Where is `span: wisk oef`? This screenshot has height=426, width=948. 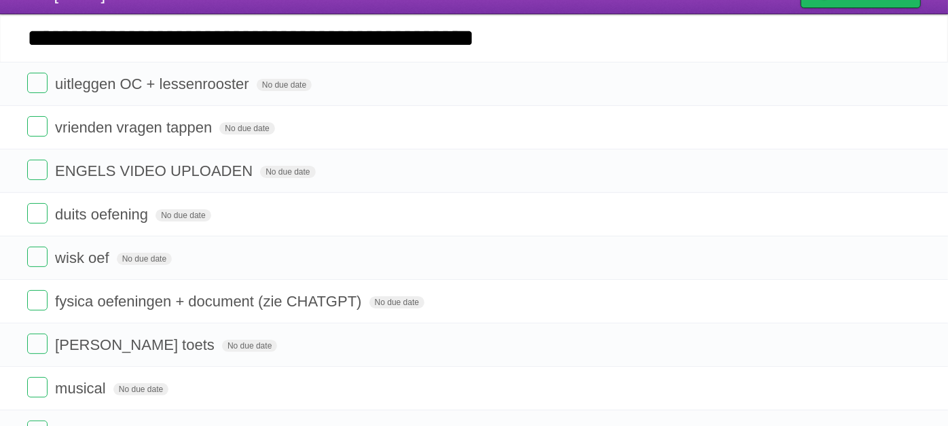 span: wisk oef is located at coordinates (84, 257).